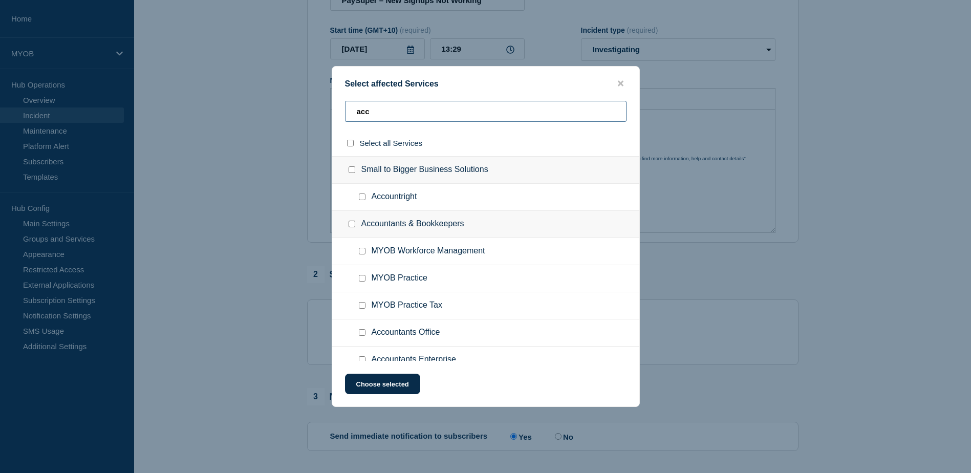  What do you see at coordinates (407, 305) in the screenshot?
I see `span: MYOB Practice Tax` at bounding box center [407, 305].